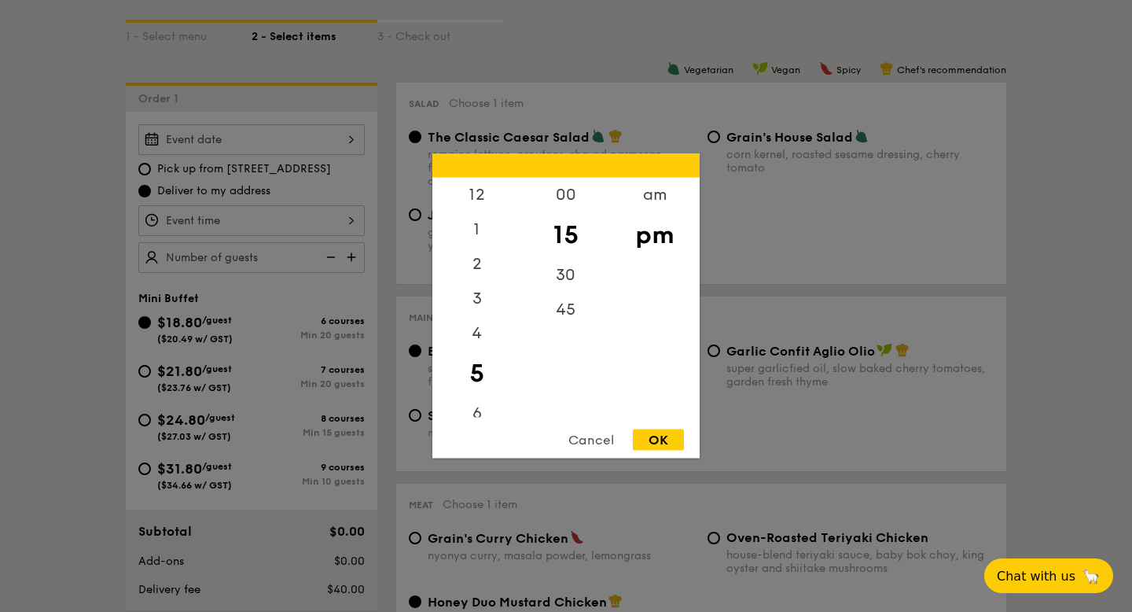 Image resolution: width=1132 pixels, height=612 pixels. Describe the element at coordinates (565, 310) in the screenshot. I see `div: 45` at that location.